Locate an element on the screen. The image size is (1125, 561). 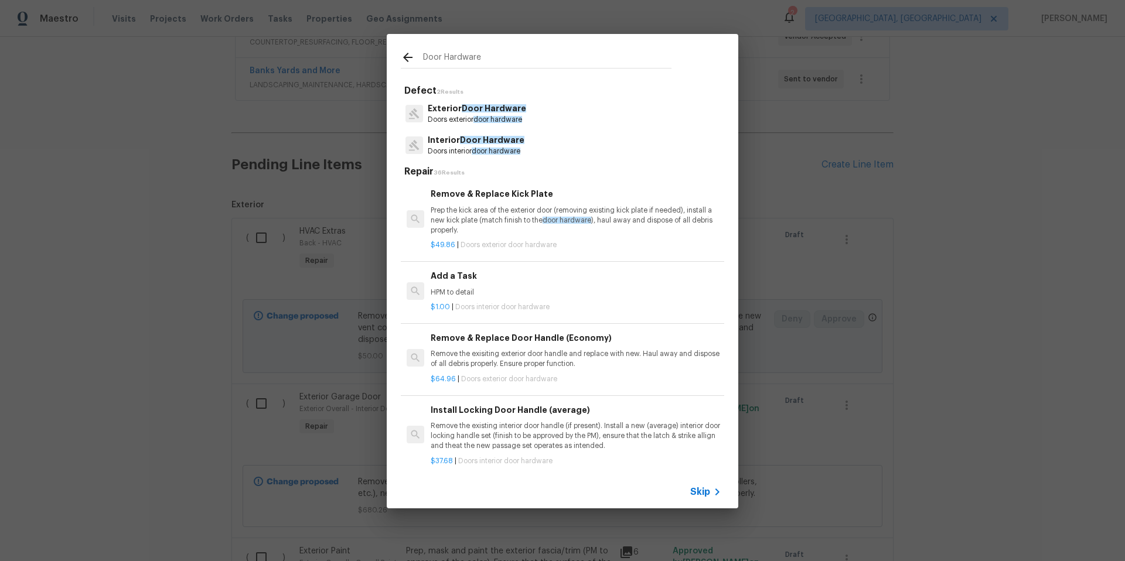
p: Remove the exisiting exterior door handle and replace with new. Haul away and dispose of all debr... is located at coordinates (576, 359).